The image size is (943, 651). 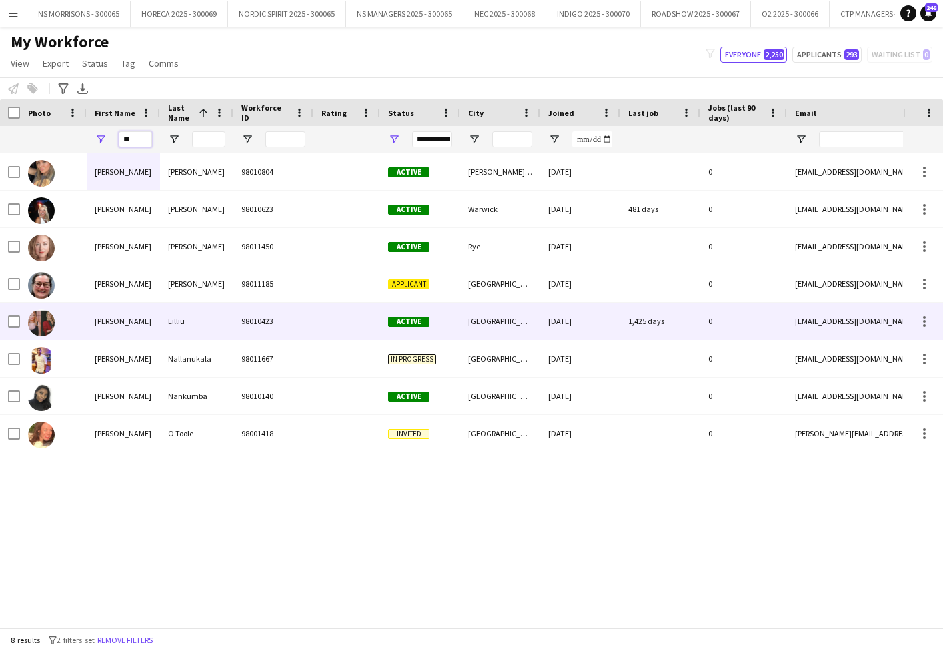 What do you see at coordinates (475, 113) in the screenshot?
I see `span: City` at bounding box center [475, 113].